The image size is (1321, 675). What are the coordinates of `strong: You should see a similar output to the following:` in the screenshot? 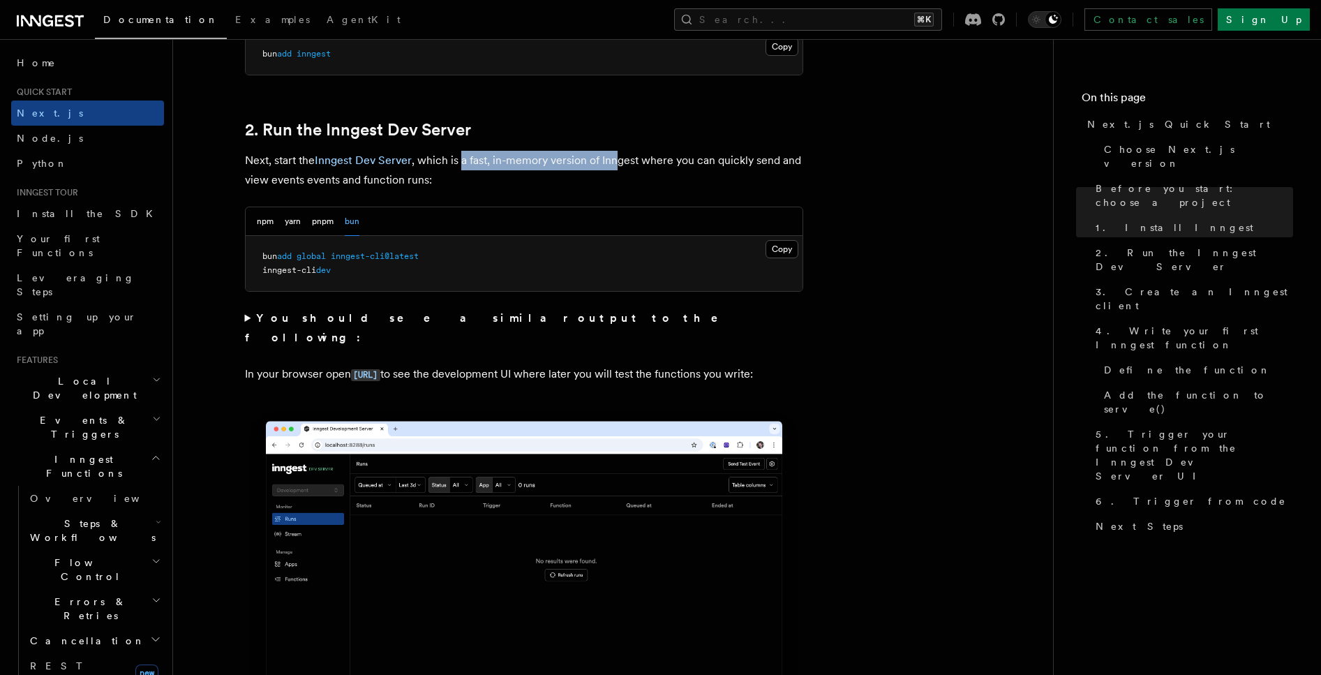 It's located at (491, 327).